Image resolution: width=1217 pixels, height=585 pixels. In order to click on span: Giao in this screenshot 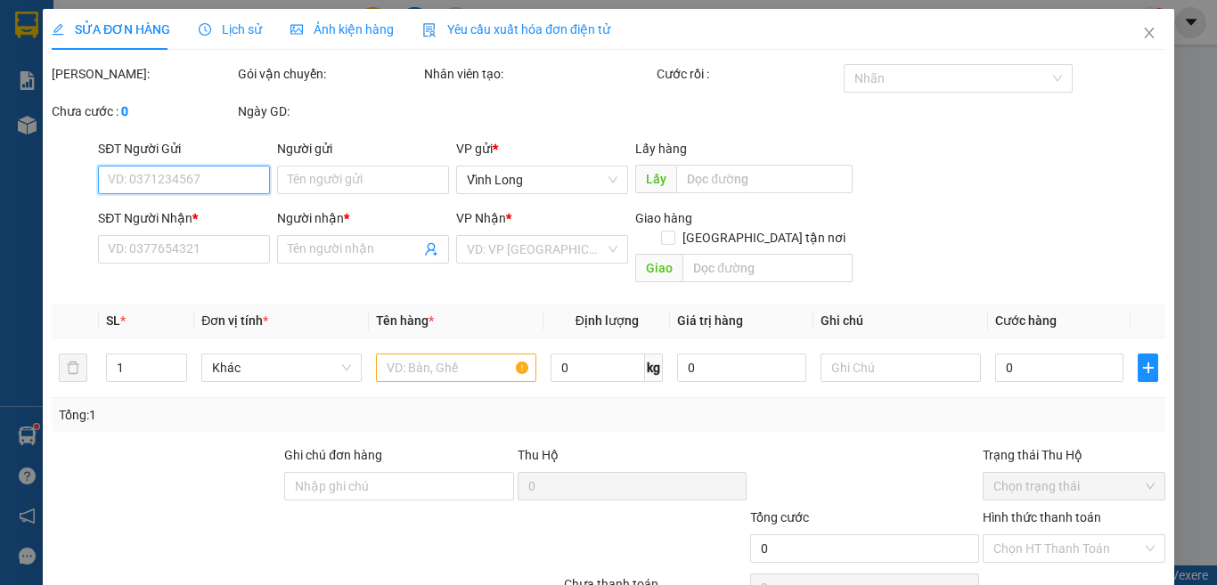, I will do `click(659, 268)`.